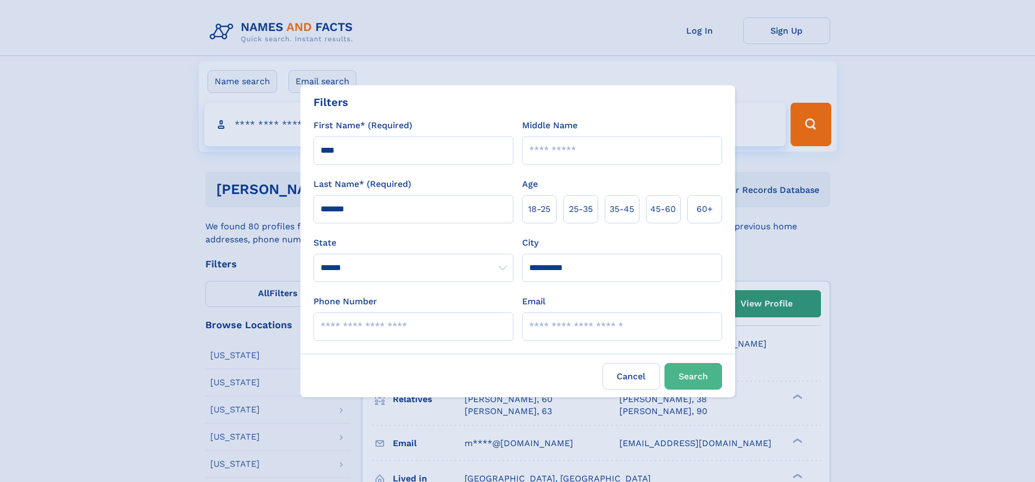 This screenshot has width=1035, height=482. I want to click on label: State, so click(413, 243).